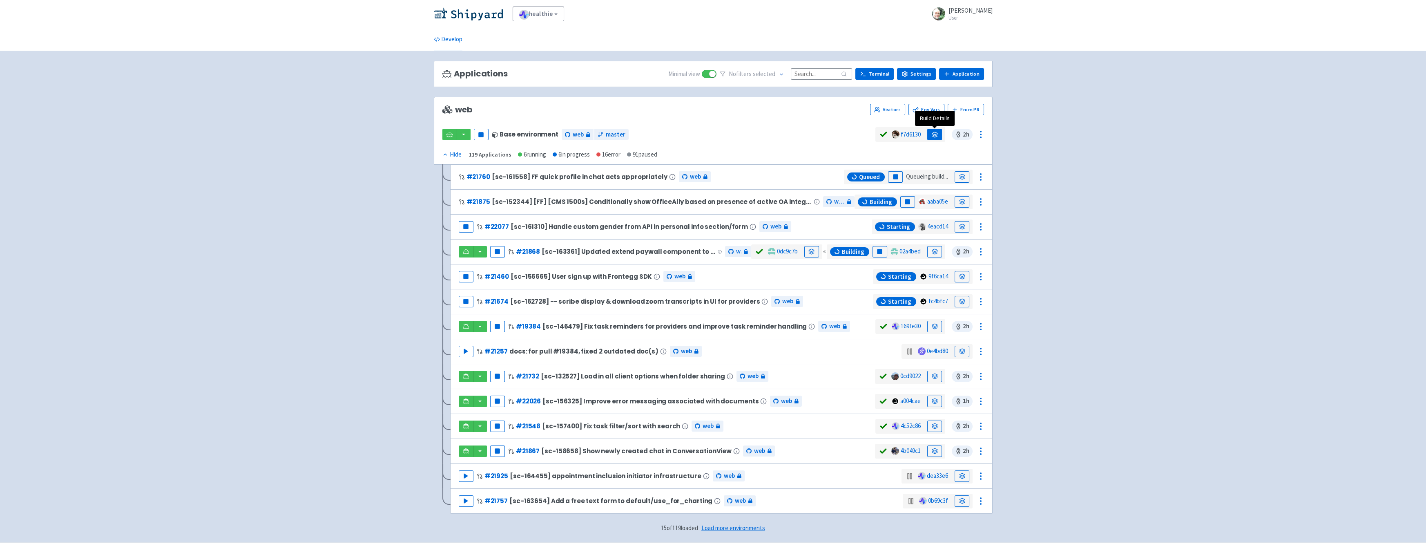 The height and width of the screenshot is (553, 1426). Describe the element at coordinates (528, 401) in the screenshot. I see `a: #22026` at that location.